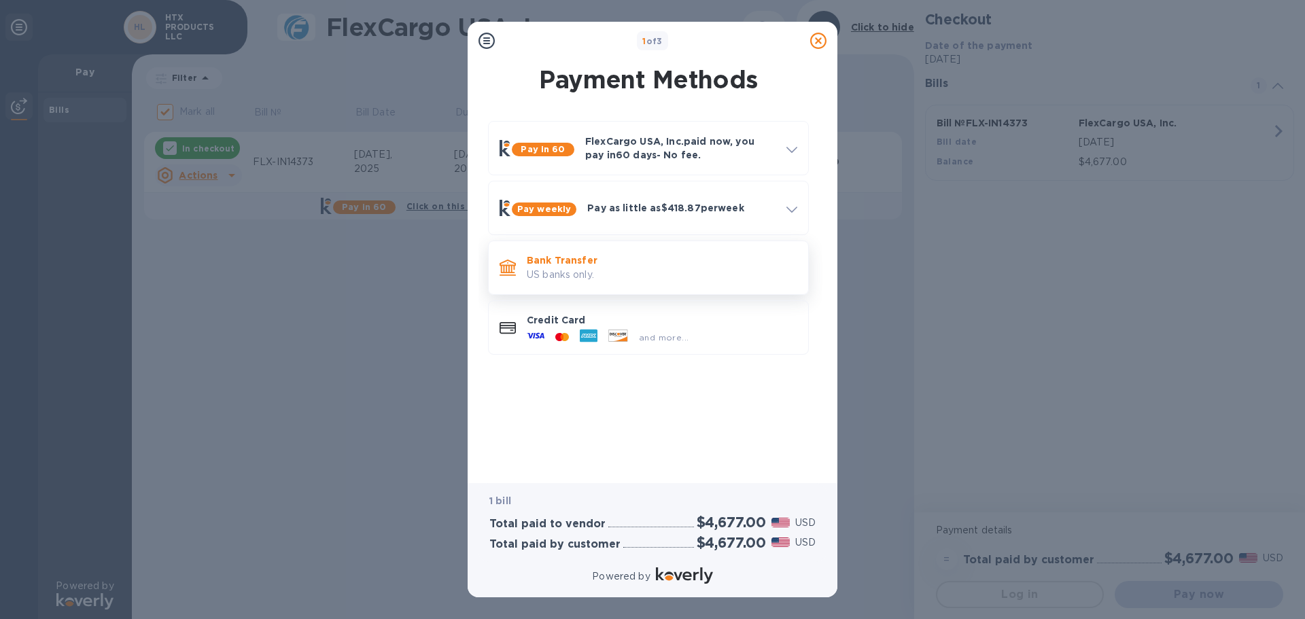  Describe the element at coordinates (547, 524) in the screenshot. I see `h3: Total paid to vendor` at that location.